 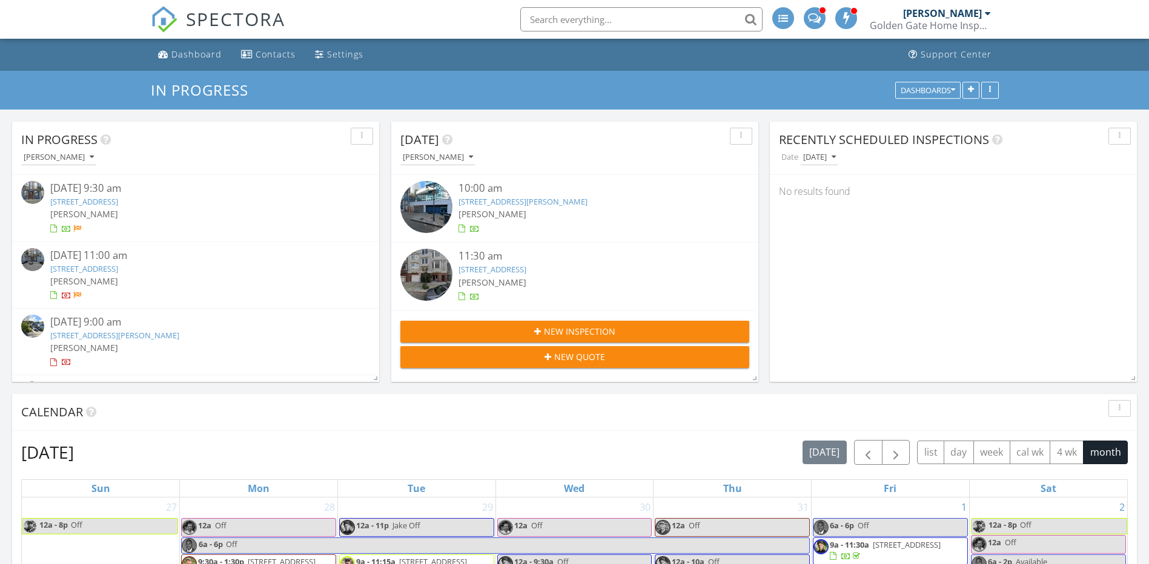 I want to click on a: SPECTORA, so click(x=218, y=29).